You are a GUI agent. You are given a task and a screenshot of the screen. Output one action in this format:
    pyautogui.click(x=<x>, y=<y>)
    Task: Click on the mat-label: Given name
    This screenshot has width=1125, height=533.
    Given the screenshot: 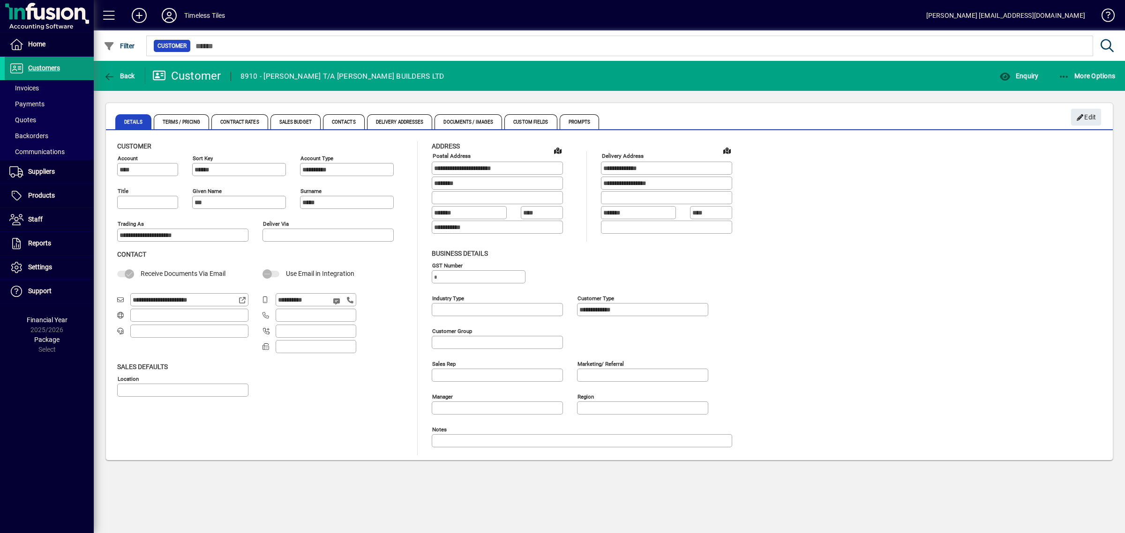 What is the action you would take?
    pyautogui.click(x=207, y=191)
    